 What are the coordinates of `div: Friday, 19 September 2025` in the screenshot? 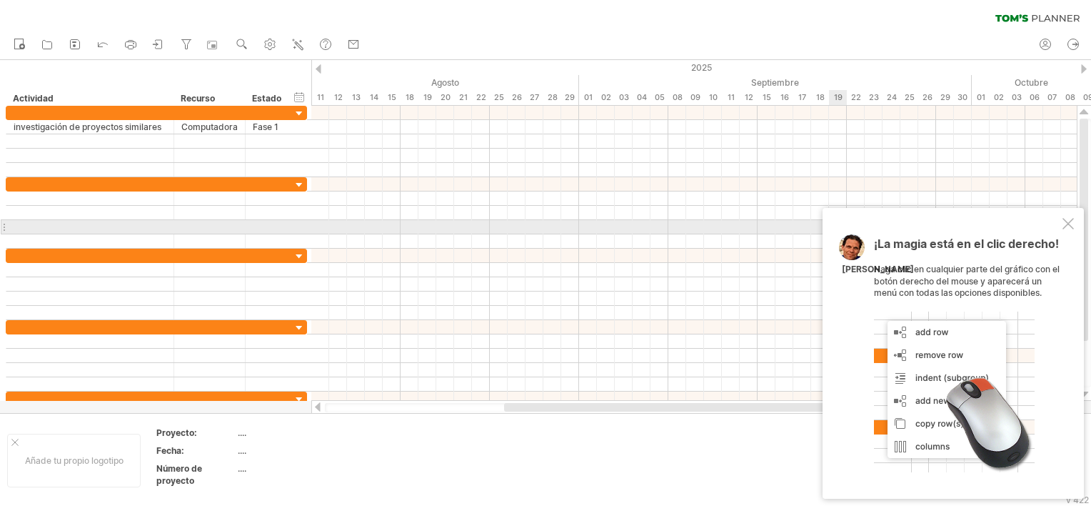 It's located at (838, 97).